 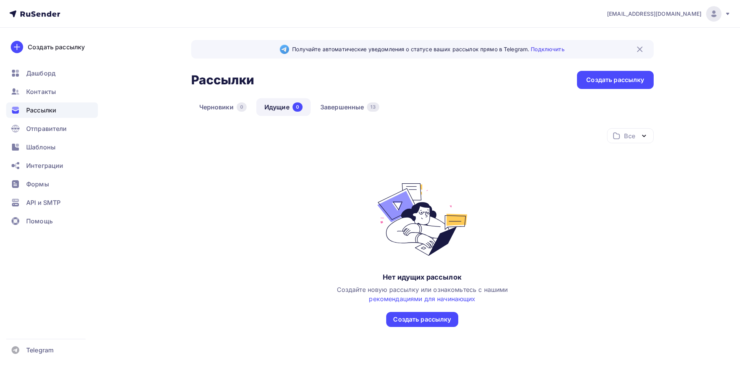 What do you see at coordinates (52, 184) in the screenshot?
I see `a: Формы` at bounding box center [52, 184].